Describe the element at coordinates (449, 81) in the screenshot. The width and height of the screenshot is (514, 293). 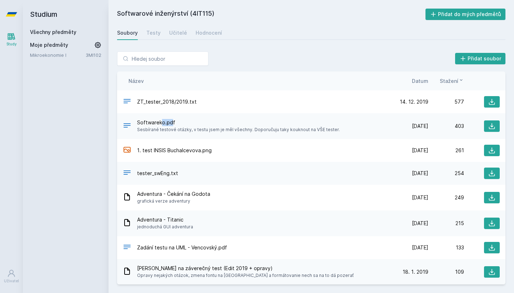
I see `span: Stažení` at that location.